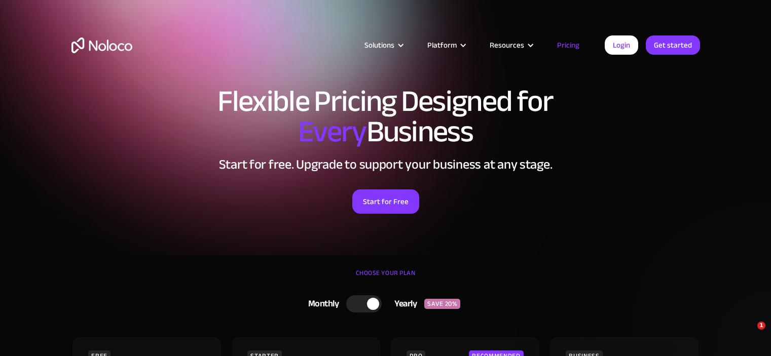  I want to click on a: Login, so click(621, 45).